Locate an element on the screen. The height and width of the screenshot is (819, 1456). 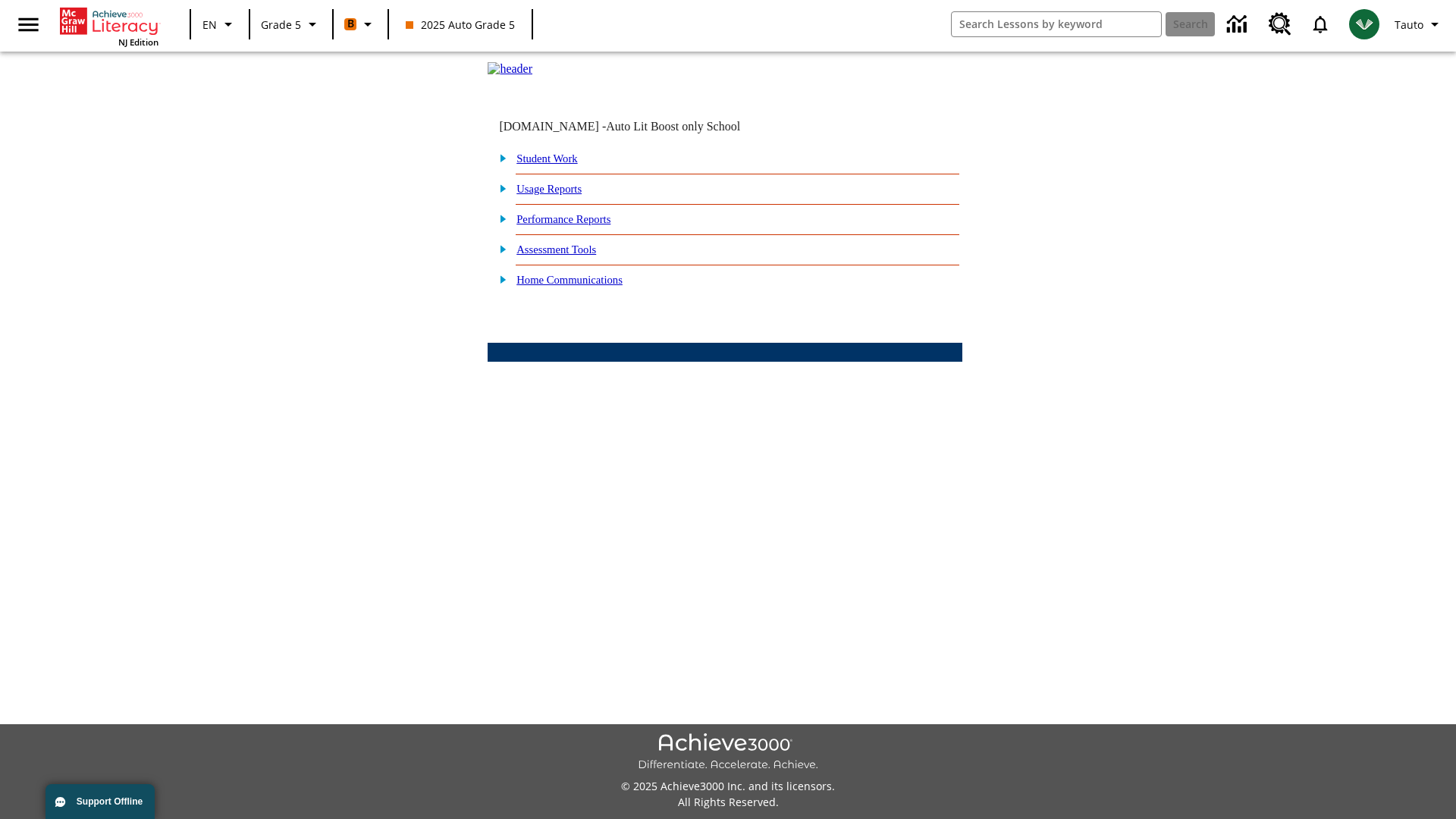
button: Language: EN, Select a language is located at coordinates (220, 24).